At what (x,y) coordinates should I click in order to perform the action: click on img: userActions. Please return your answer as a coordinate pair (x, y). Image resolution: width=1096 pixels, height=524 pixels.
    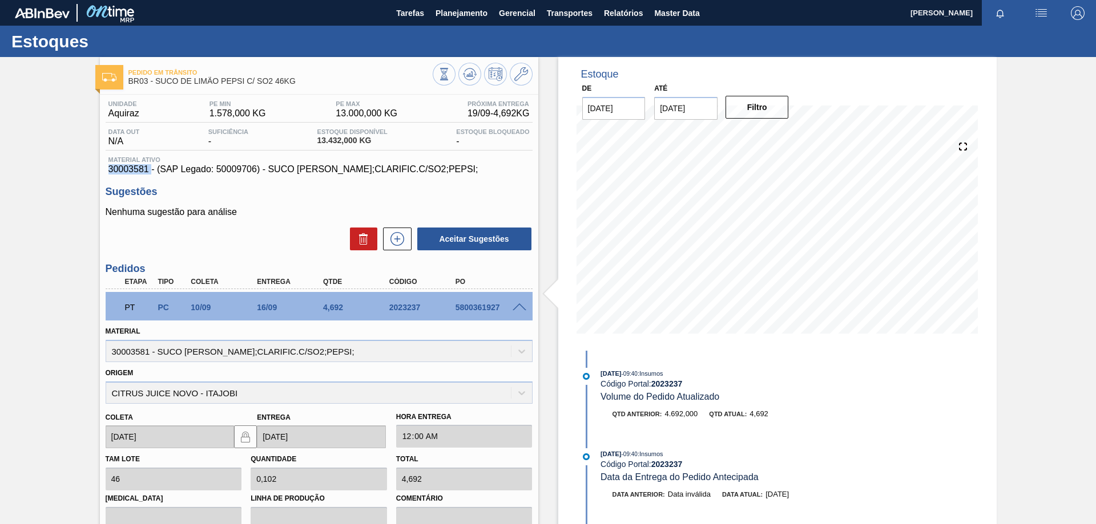
    Looking at the image, I should click on (1041, 13).